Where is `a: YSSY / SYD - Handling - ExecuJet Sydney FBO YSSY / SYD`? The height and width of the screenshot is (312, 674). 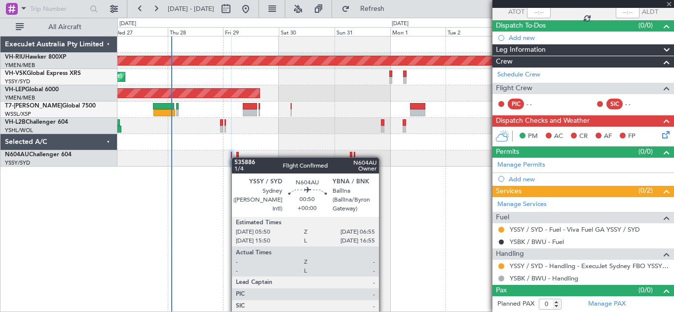 a: YSSY / SYD - Handling - ExecuJet Sydney FBO YSSY / SYD is located at coordinates (589, 266).